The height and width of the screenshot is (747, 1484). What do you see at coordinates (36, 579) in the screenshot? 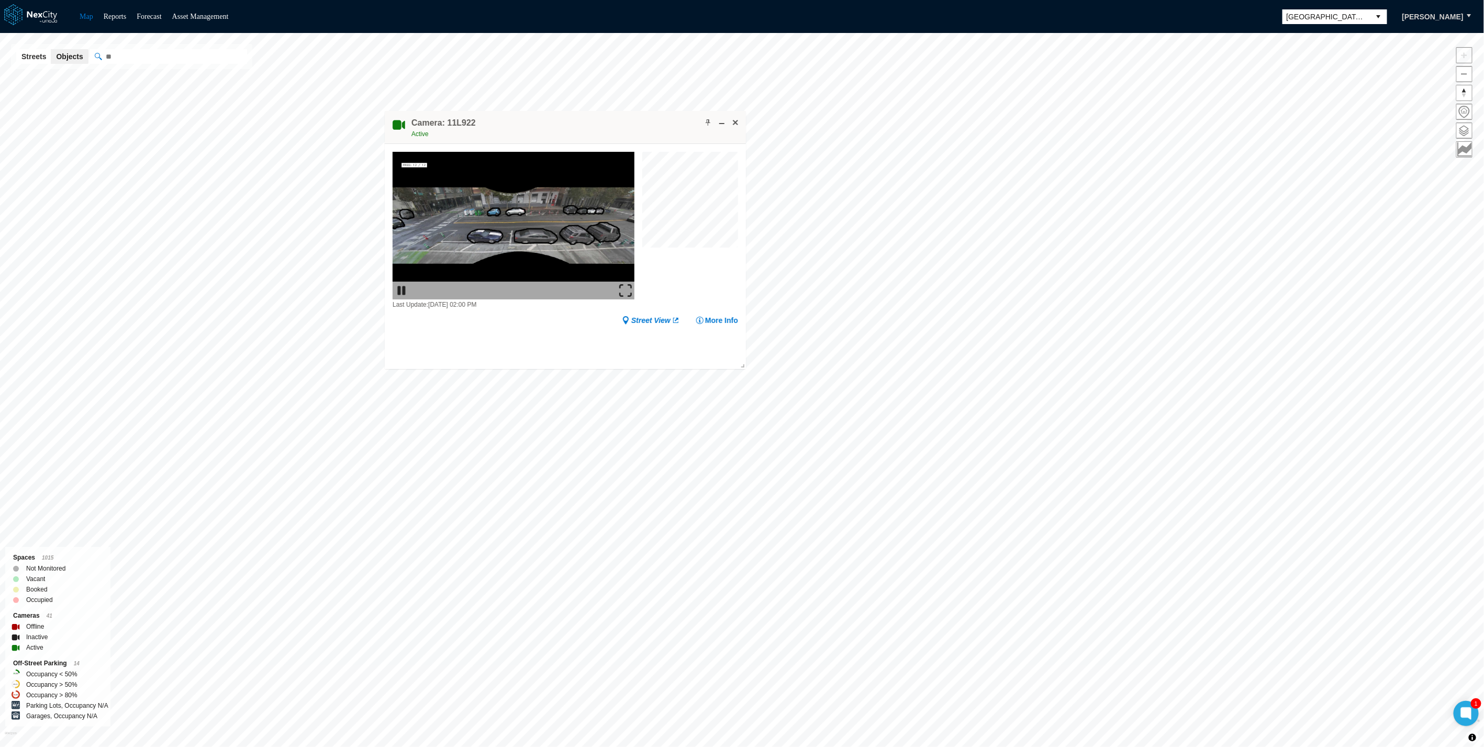
I see `label: Vacant` at bounding box center [36, 579].